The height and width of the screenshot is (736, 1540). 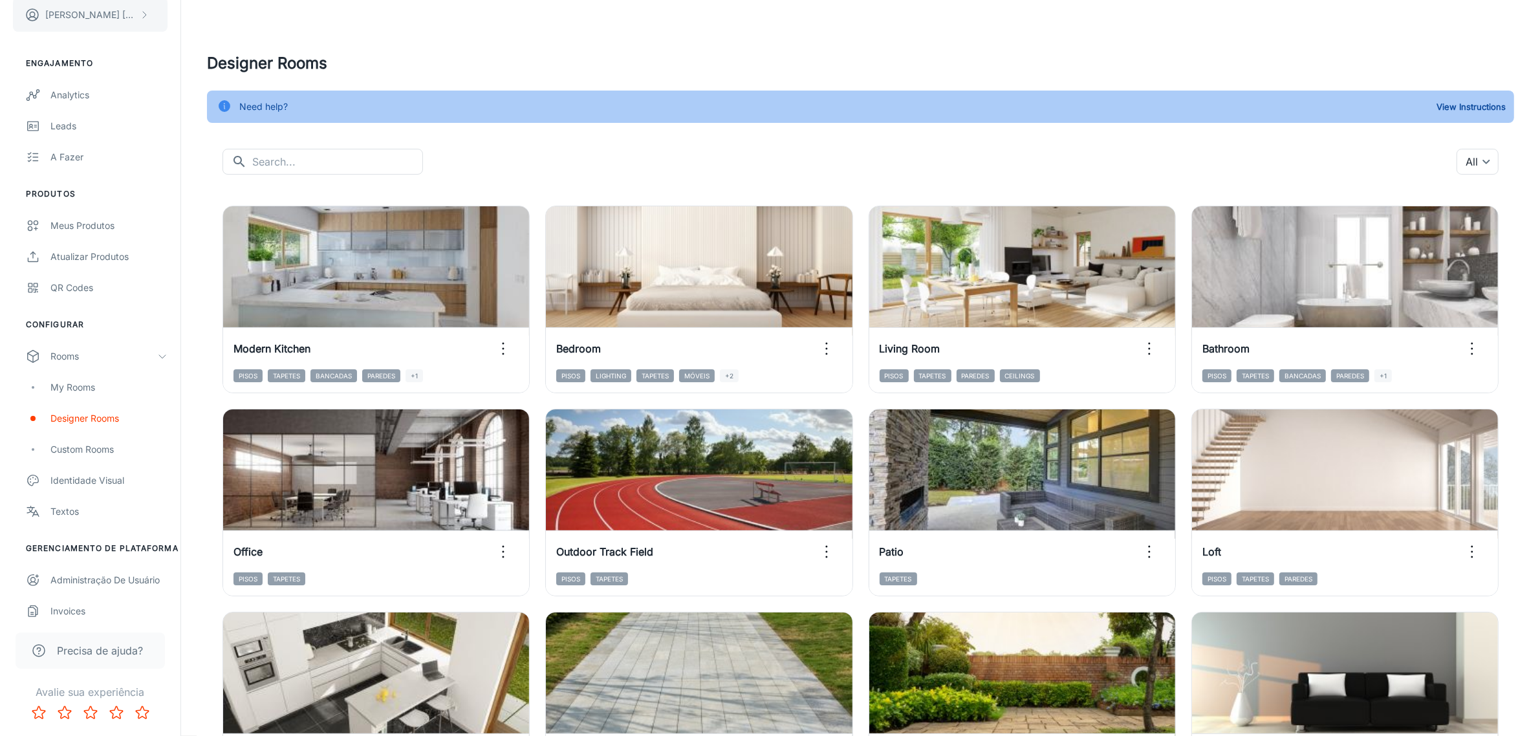 What do you see at coordinates (104, 356) in the screenshot?
I see `div: Rooms` at bounding box center [104, 356].